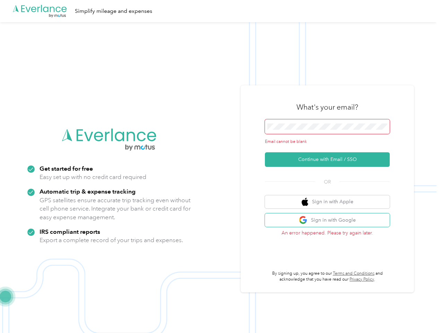  Describe the element at coordinates (327, 276) in the screenshot. I see `p: By signing up, you agree to our and acknowledge that you have read our .` at that location.